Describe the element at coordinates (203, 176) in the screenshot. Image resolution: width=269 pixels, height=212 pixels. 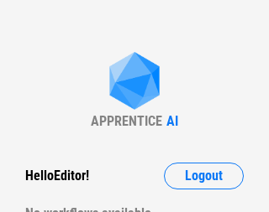
I see `button: Logout` at that location.